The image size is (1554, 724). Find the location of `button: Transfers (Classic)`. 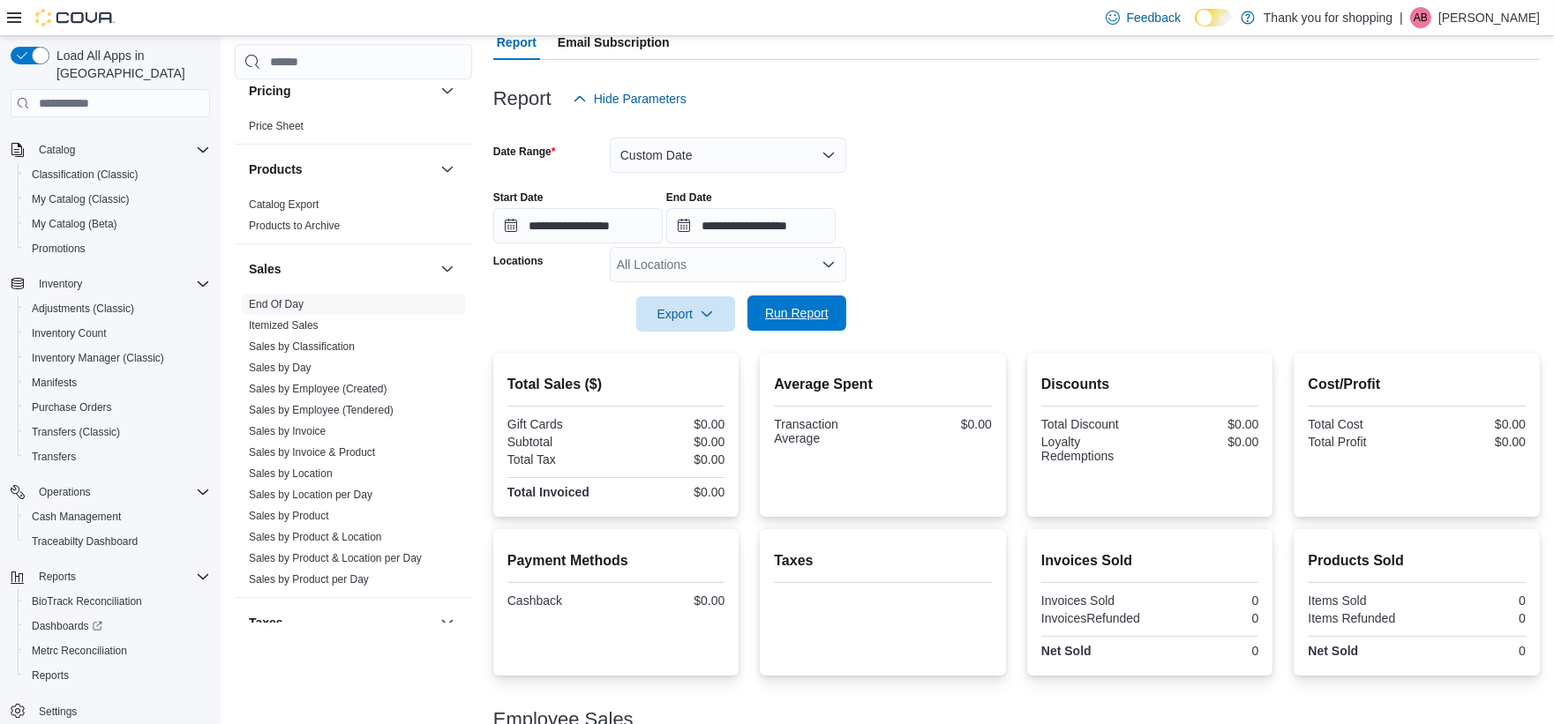

button: Transfers (Classic) is located at coordinates (117, 432).